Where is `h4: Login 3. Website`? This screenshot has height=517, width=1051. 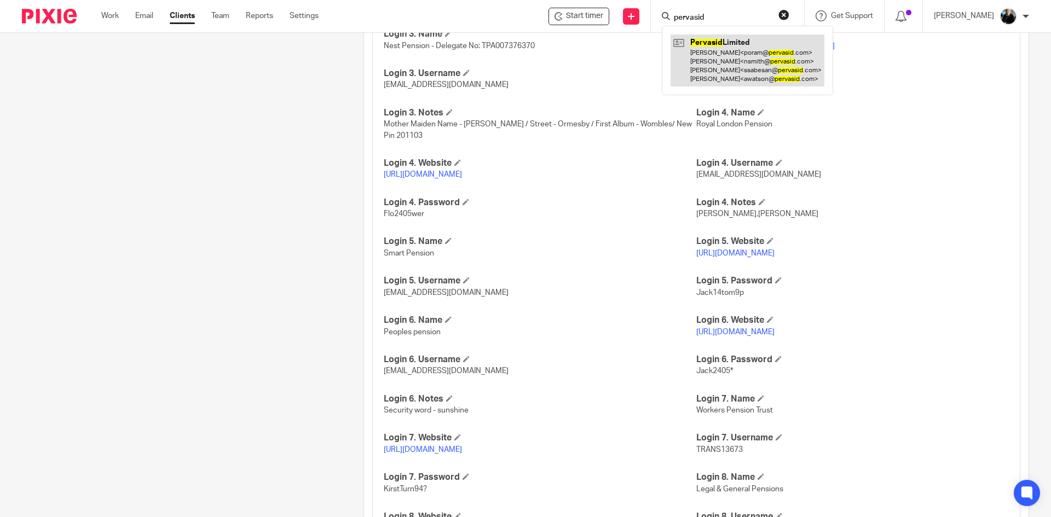 h4: Login 3. Website is located at coordinates (852, 34).